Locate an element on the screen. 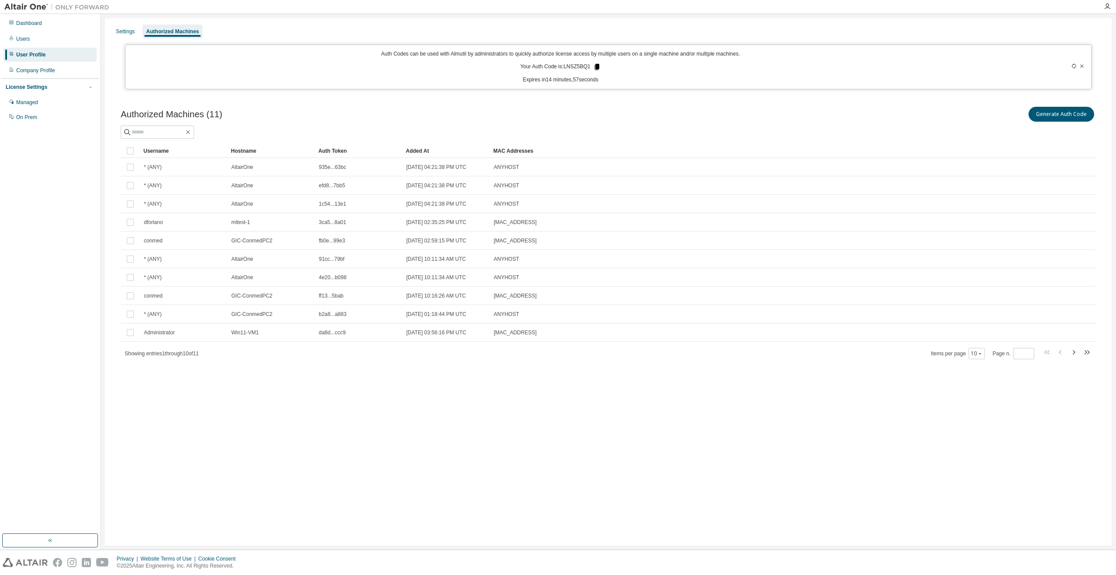  div: Auth Token is located at coordinates (359, 151).